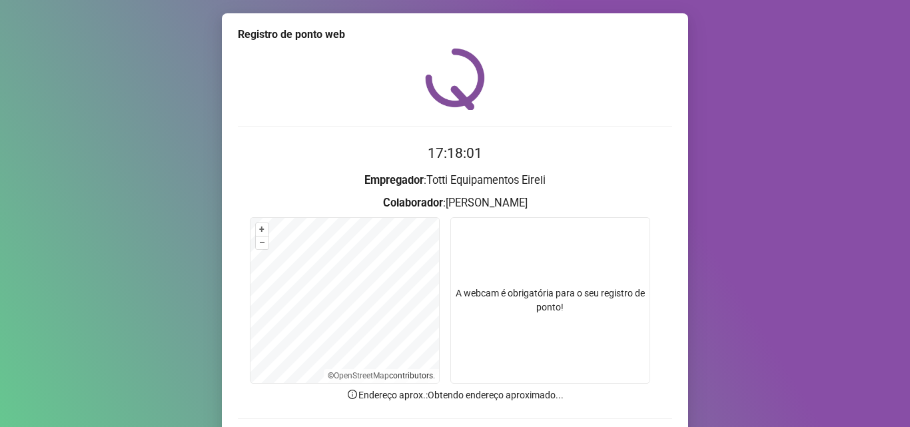 Image resolution: width=910 pixels, height=427 pixels. Describe the element at coordinates (455, 35) in the screenshot. I see `div: Registro de ponto web` at that location.